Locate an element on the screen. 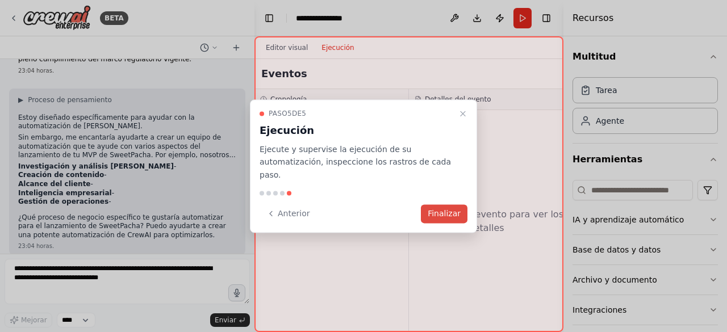 This screenshot has width=727, height=332. font: Finalizar is located at coordinates (444, 214).